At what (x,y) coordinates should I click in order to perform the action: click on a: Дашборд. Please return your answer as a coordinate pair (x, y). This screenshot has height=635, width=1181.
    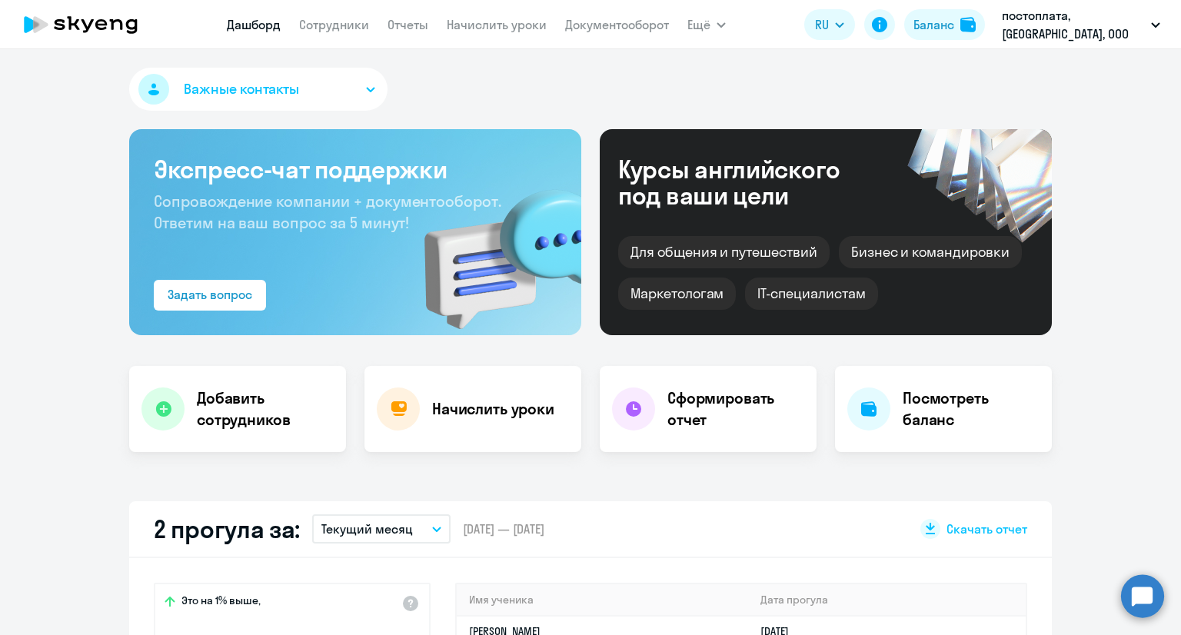
    Looking at the image, I should click on (254, 25).